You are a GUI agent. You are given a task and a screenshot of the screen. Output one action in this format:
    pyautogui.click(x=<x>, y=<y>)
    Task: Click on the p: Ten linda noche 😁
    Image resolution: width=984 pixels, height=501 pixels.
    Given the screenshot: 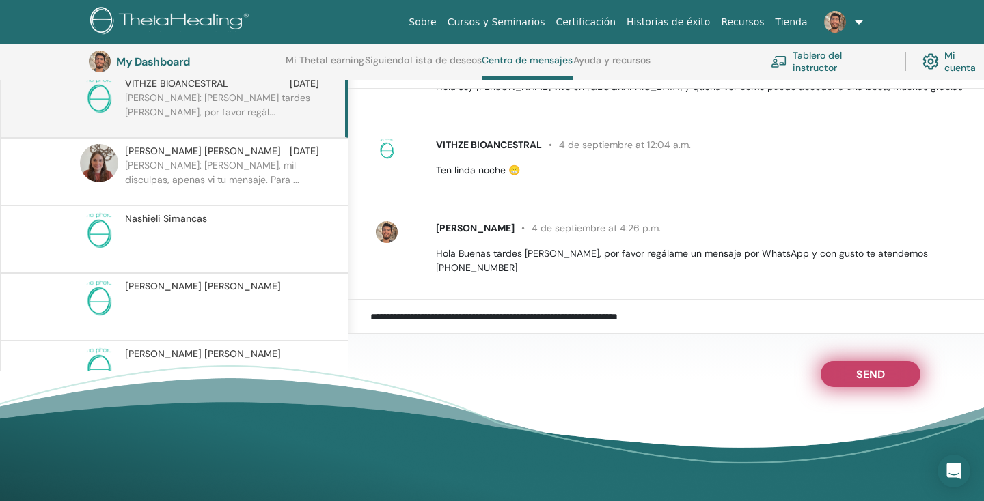 What is the action you would take?
    pyautogui.click(x=701, y=170)
    